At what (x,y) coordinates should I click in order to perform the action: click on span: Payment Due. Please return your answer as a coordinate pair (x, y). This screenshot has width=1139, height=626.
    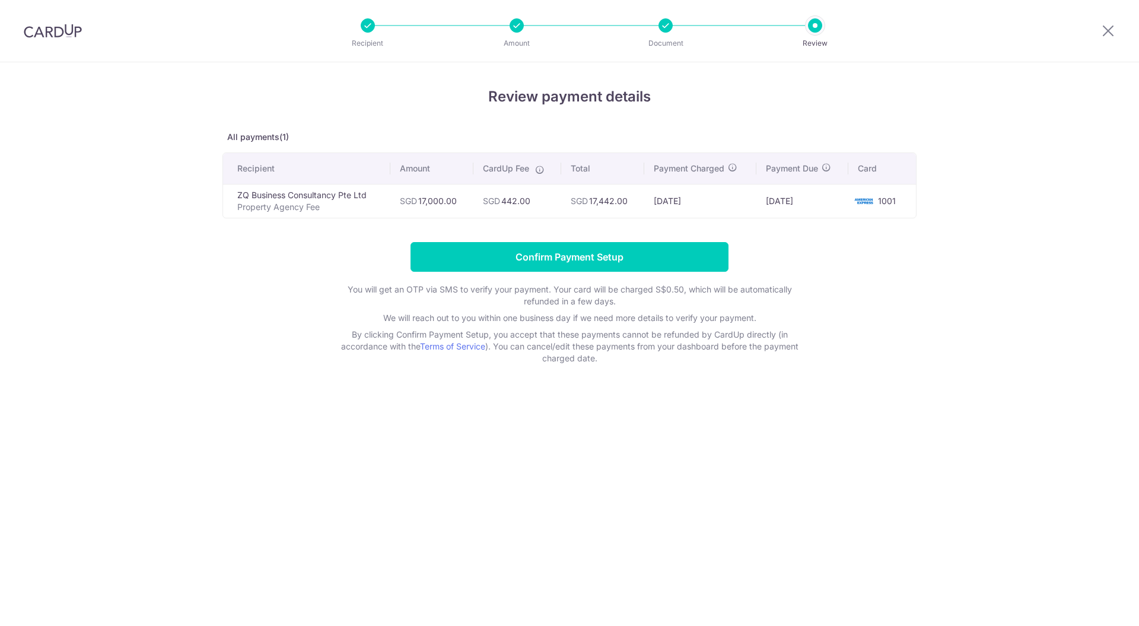
    Looking at the image, I should click on (792, 168).